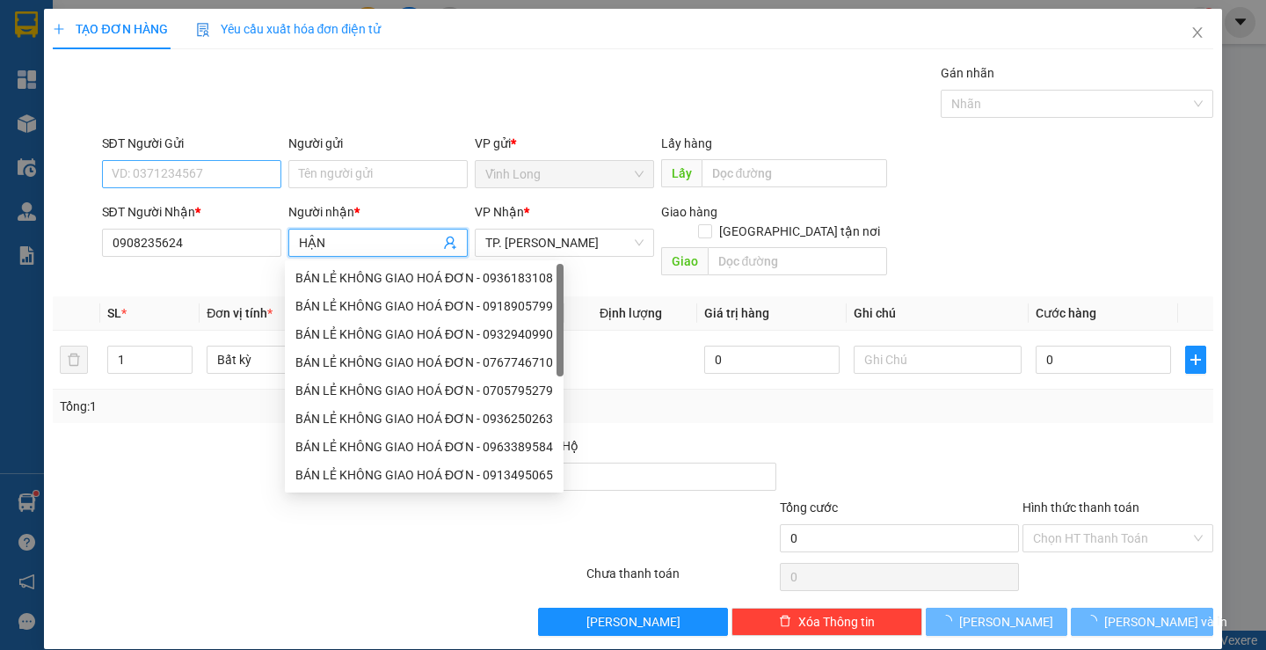  Describe the element at coordinates (288, 29) in the screenshot. I see `span: Yêu cầu xuất hóa đơn điện tử` at that location.